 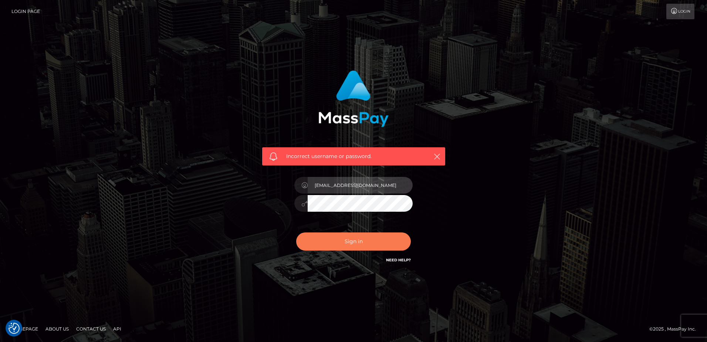 I want to click on a: Homepage, so click(x=24, y=328).